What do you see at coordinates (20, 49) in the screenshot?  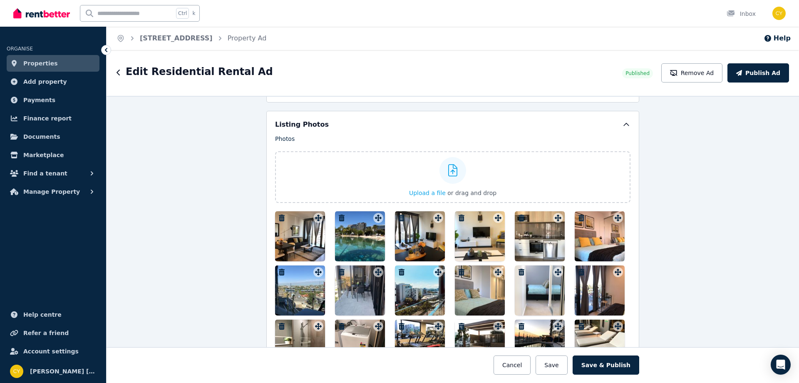 I see `span: ORGANISE` at bounding box center [20, 49].